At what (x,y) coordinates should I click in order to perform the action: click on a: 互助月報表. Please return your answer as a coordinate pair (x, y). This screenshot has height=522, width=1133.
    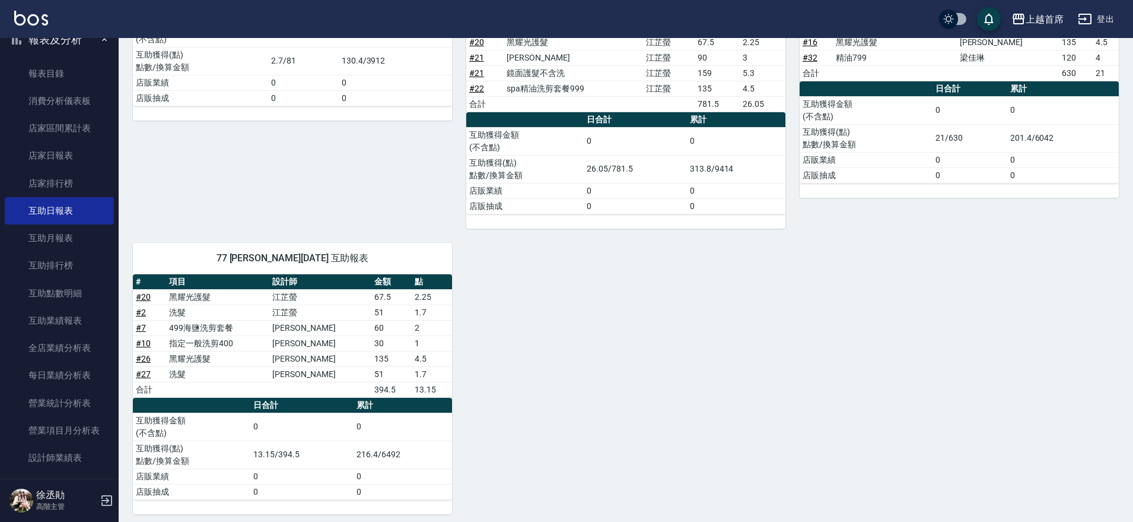
    Looking at the image, I should click on (59, 238).